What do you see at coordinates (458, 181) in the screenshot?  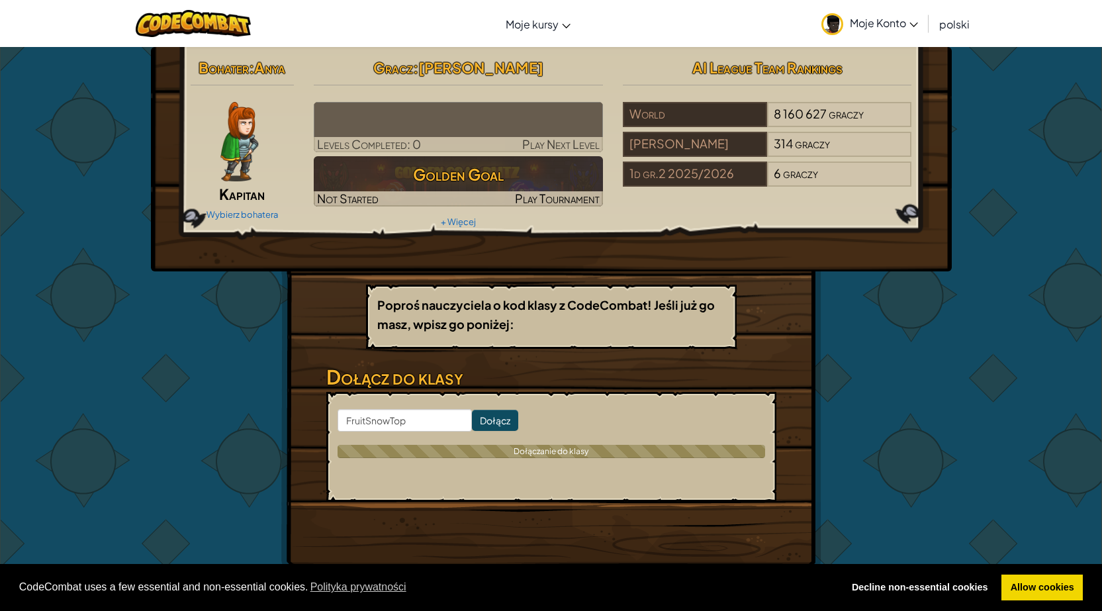 I see `a: Golden GoalNot StartedPlay Tournament` at bounding box center [458, 181].